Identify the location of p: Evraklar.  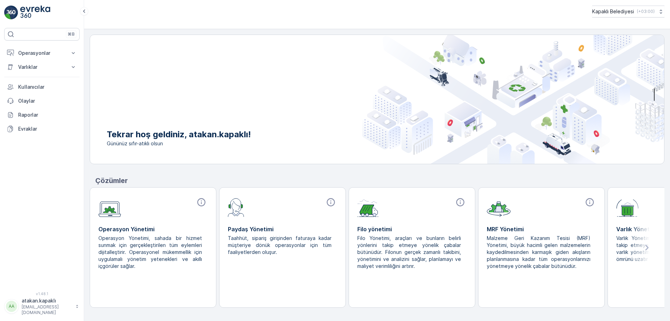
(47, 129).